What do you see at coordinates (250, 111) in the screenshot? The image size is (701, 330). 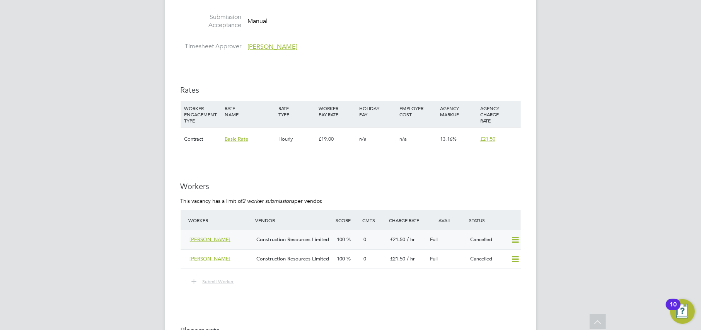 I see `div: RATE NAME` at bounding box center [250, 111].